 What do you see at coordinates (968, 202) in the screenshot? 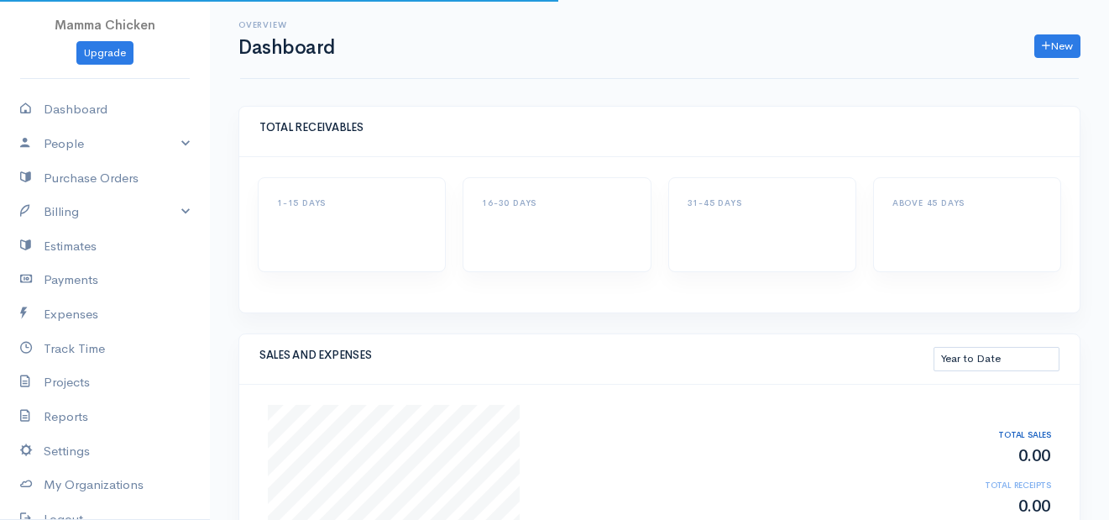
I see `h6: ABOVE 45 DAYS` at bounding box center [968, 202].